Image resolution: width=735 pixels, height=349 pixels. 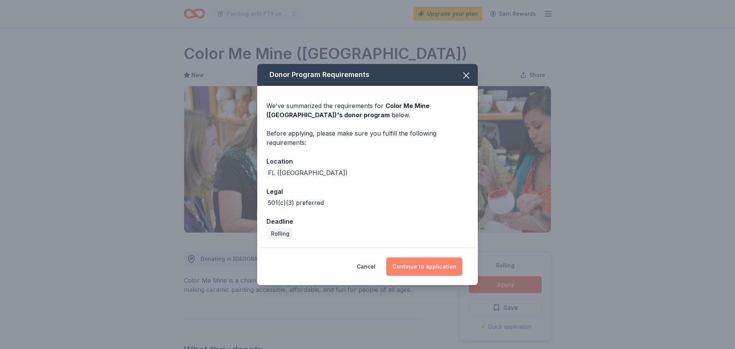 I want to click on div: Donor Program Requirements, so click(x=368, y=75).